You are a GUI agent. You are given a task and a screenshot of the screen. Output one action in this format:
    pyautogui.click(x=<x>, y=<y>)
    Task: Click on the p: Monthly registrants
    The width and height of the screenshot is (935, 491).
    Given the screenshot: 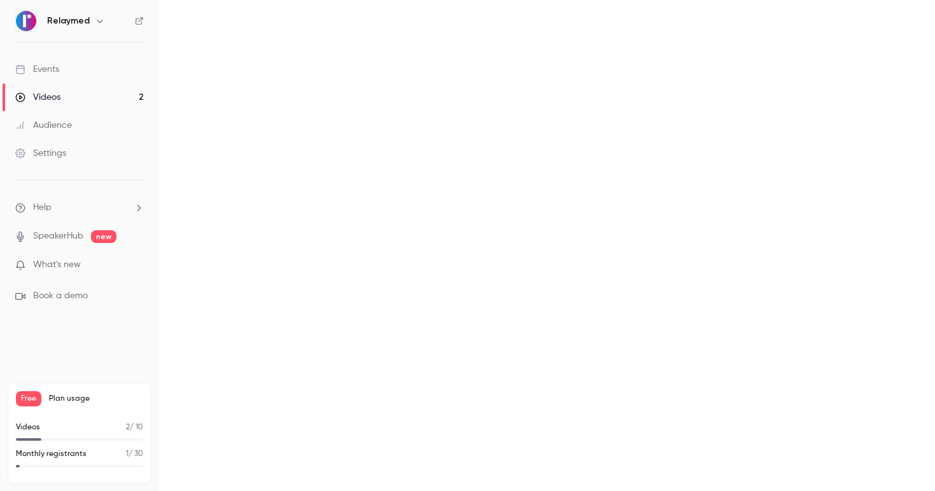 What is the action you would take?
    pyautogui.click(x=51, y=454)
    